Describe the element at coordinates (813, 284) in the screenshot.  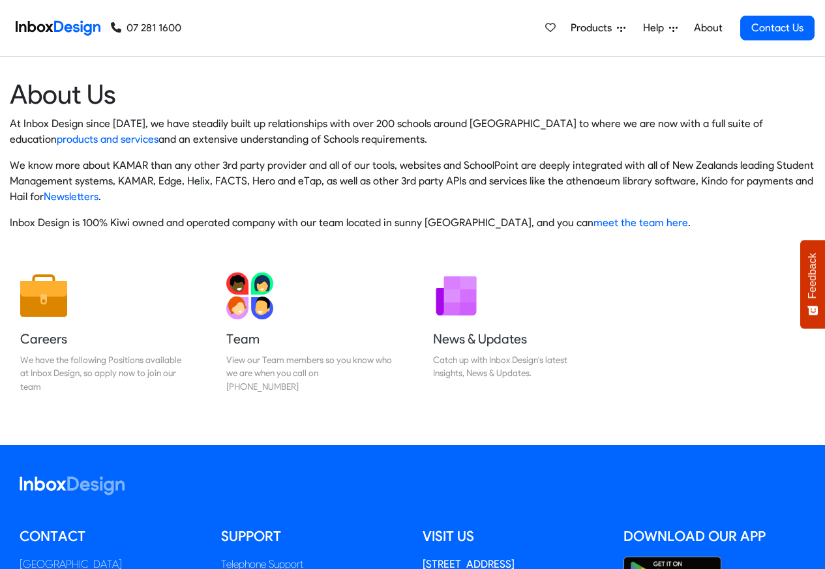
I see `button: Feedback - Show survey` at that location.